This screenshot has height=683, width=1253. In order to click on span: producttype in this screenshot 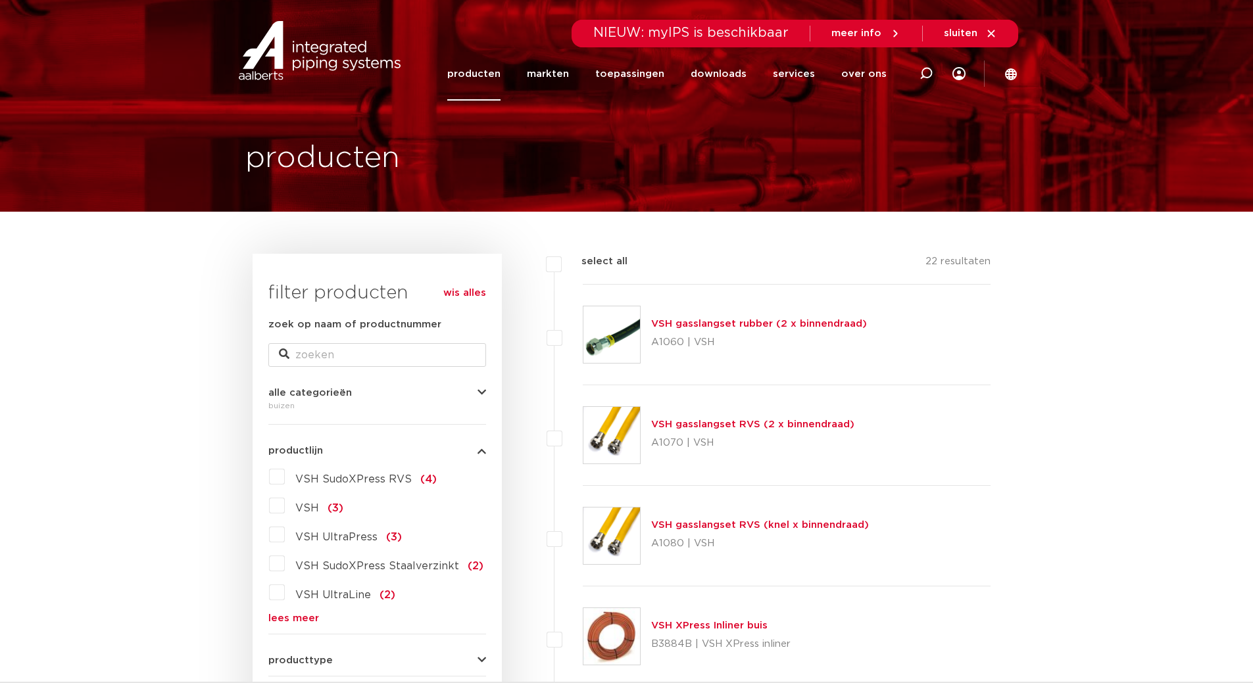, I will do `click(301, 660)`.